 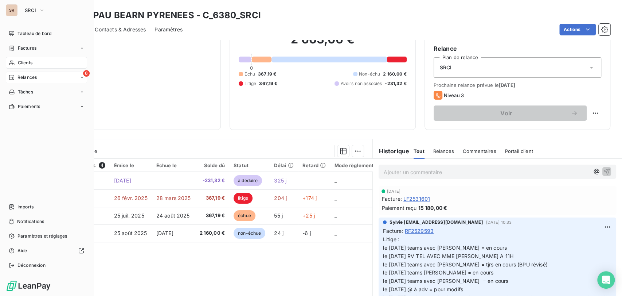 What do you see at coordinates (419, 151) in the screenshot?
I see `span: Tout` at bounding box center [419, 151].